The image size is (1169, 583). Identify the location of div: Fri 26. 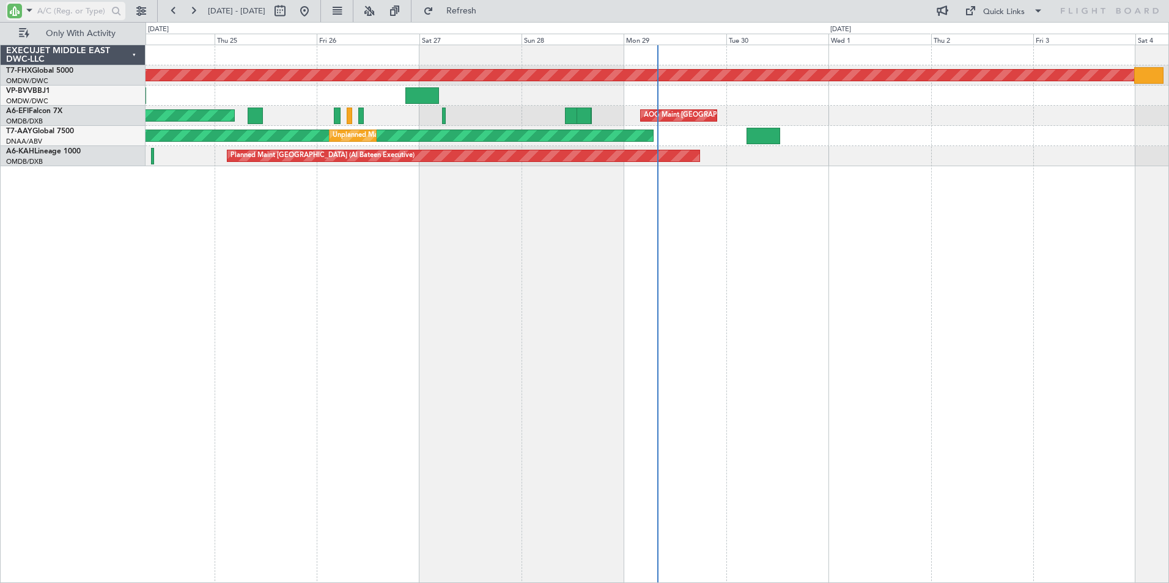
(368, 39).